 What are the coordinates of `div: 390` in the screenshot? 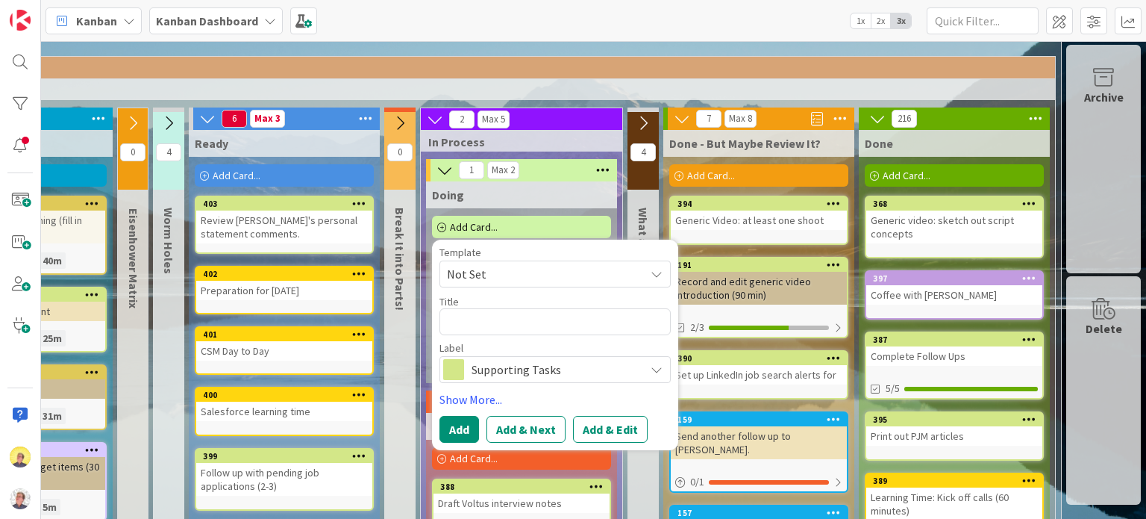 It's located at (759, 358).